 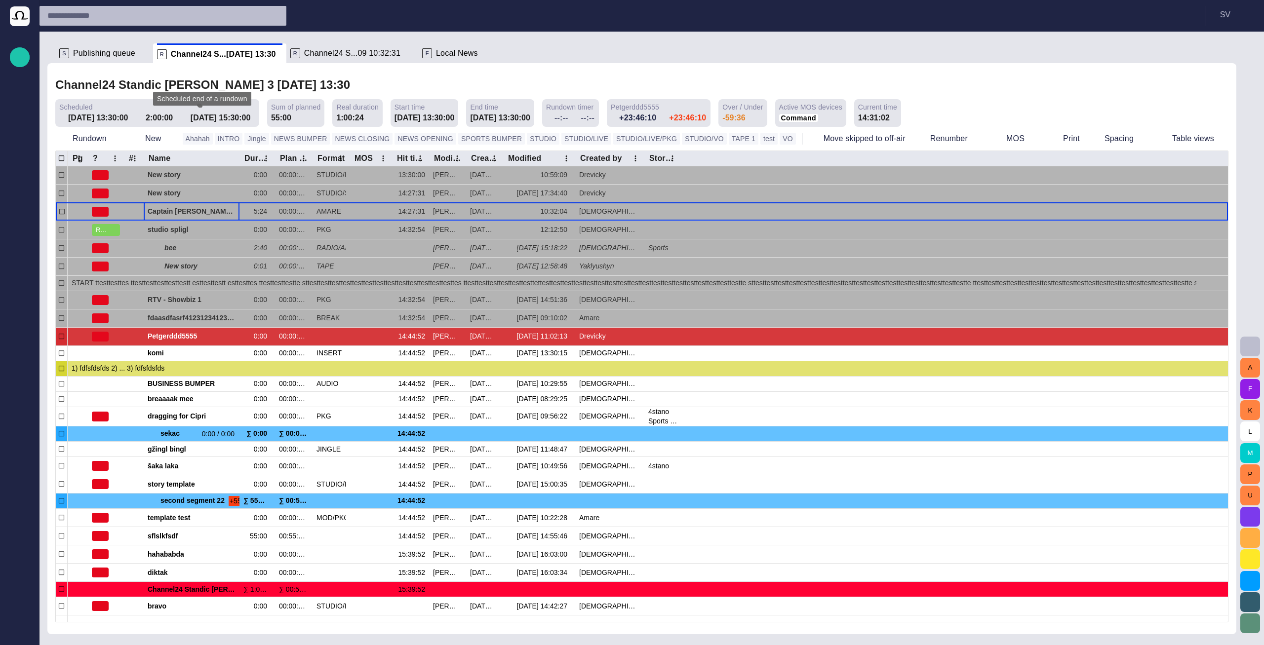 What do you see at coordinates (329, 211) in the screenshot?
I see `div: AMARE` at bounding box center [329, 211].